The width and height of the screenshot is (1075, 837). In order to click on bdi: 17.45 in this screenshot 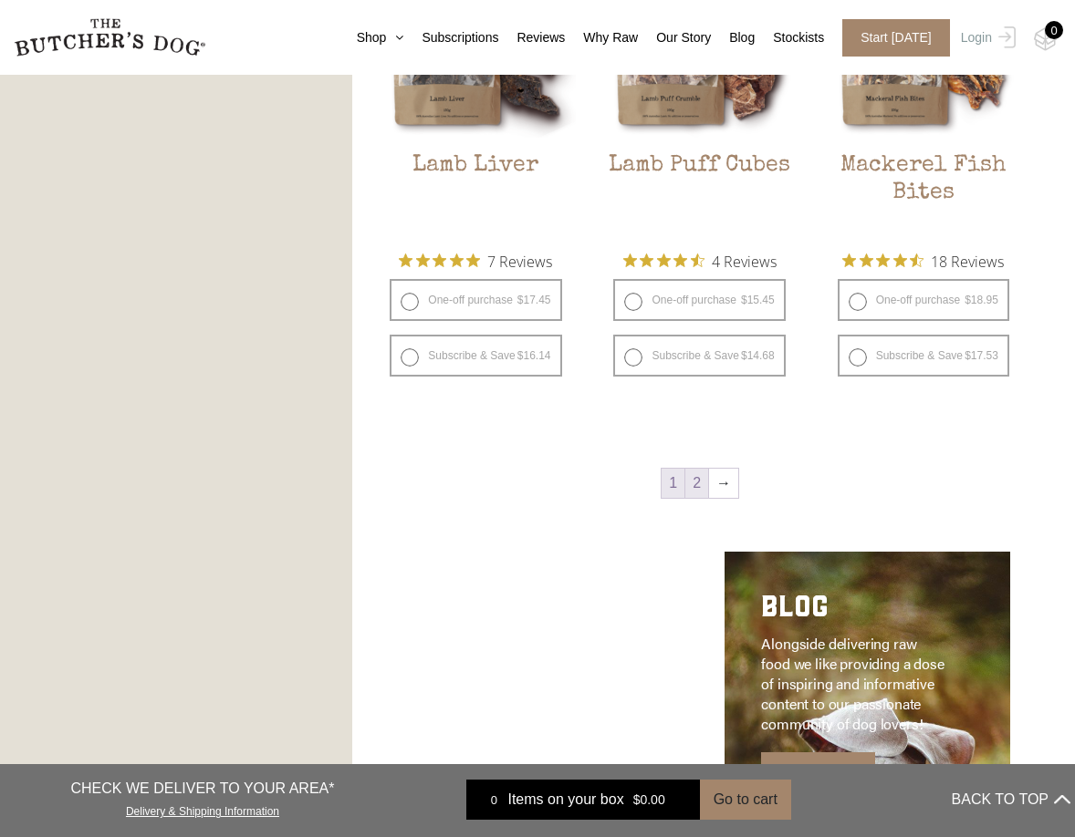, I will do `click(534, 300)`.